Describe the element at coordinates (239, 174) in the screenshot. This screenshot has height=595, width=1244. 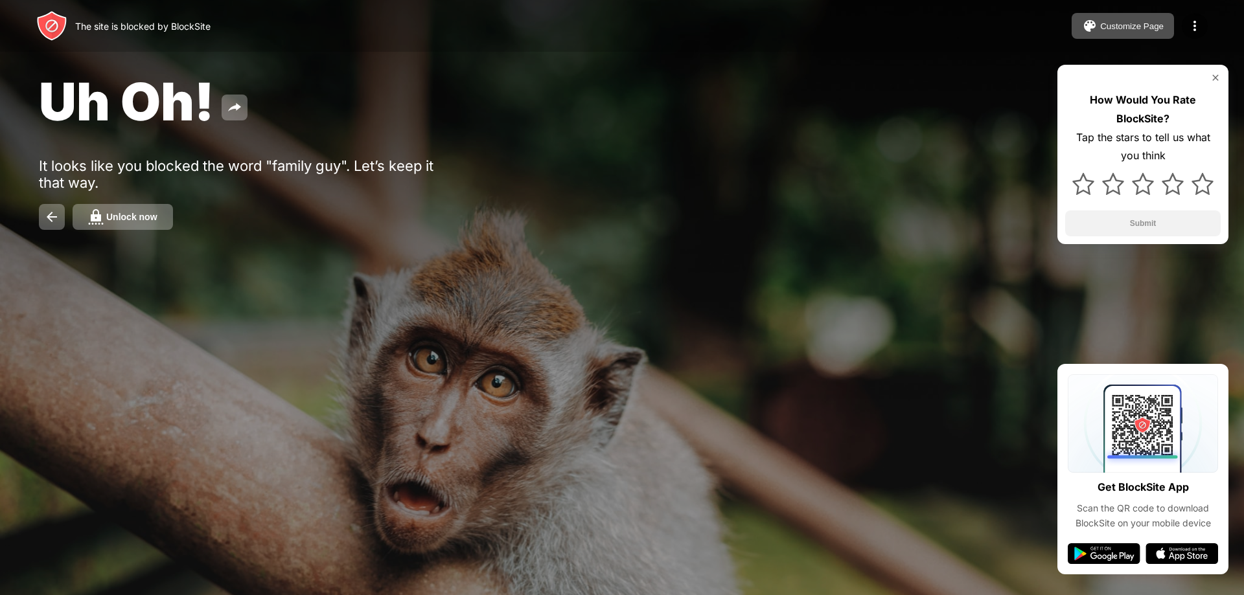
I see `div: It looks like you blocked the word "family guy". Let’s keep it that way.` at that location.